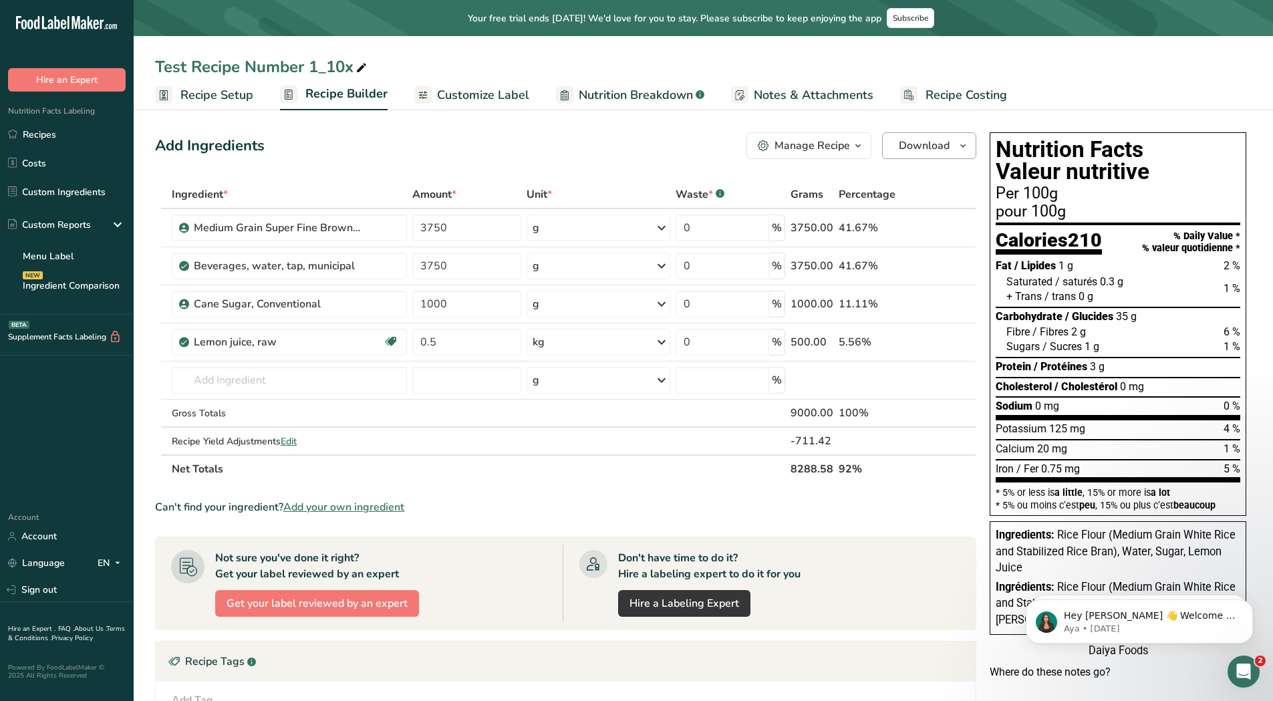 The width and height of the screenshot is (1273, 701). I want to click on span: Potassium, so click(1021, 428).